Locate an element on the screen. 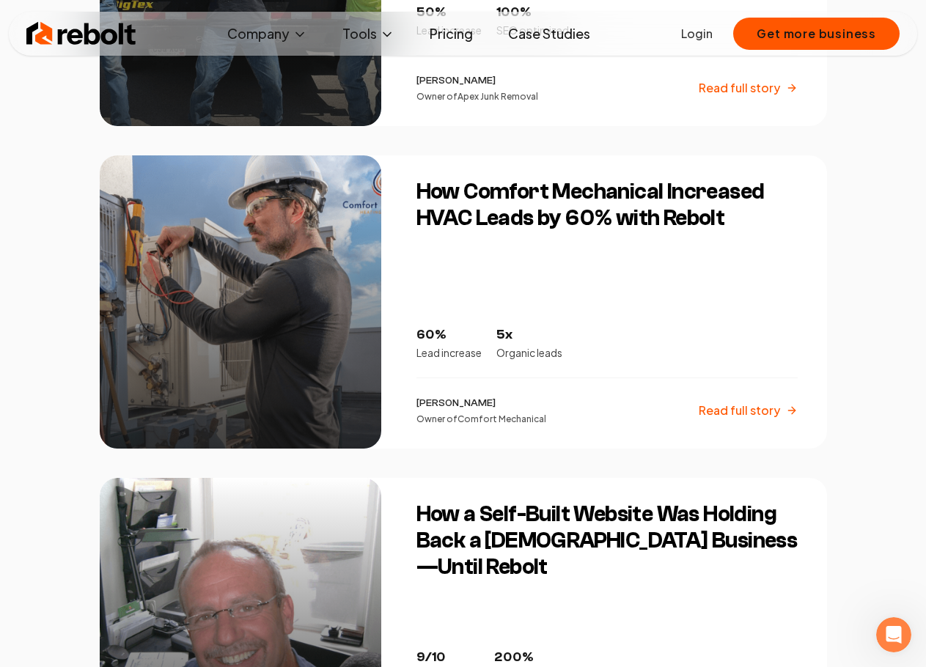 The height and width of the screenshot is (667, 926). img: Rebolt Logo is located at coordinates (81, 34).